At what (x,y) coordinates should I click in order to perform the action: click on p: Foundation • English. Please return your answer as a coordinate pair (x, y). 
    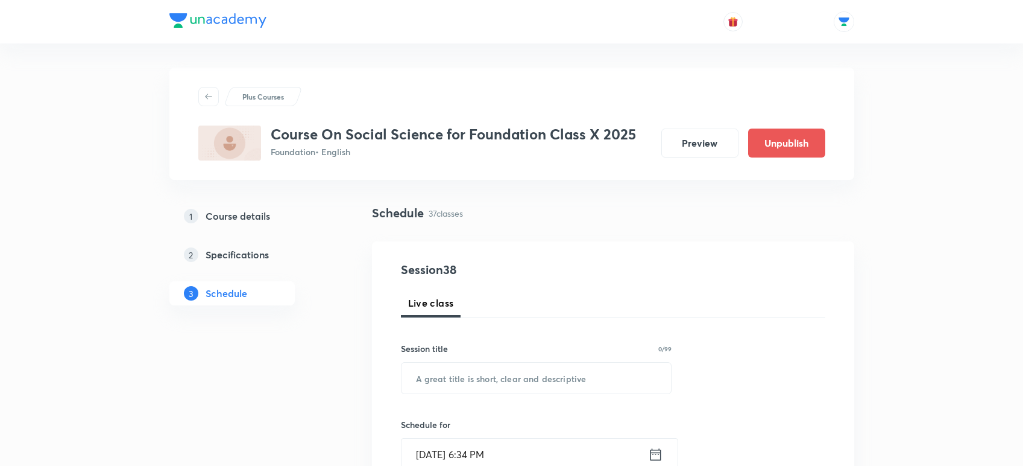
    Looking at the image, I should click on (453, 151).